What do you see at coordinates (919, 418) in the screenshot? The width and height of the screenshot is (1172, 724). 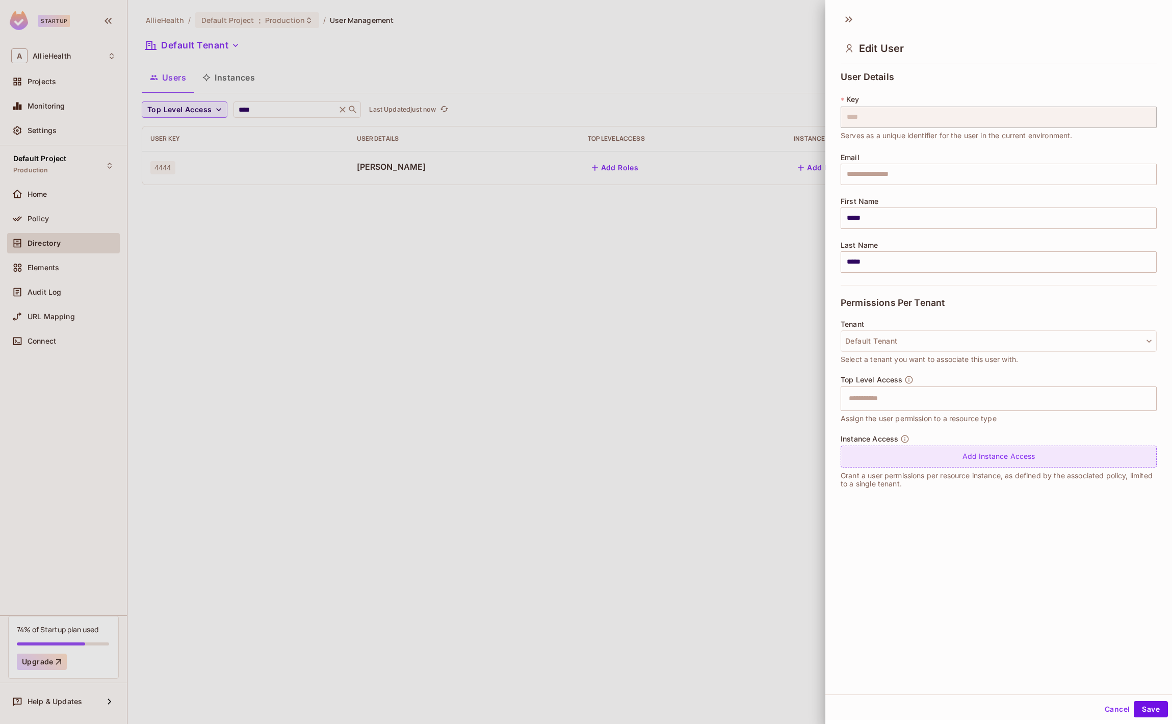 I see `span: Assign the user permission to a resource type` at bounding box center [919, 418].